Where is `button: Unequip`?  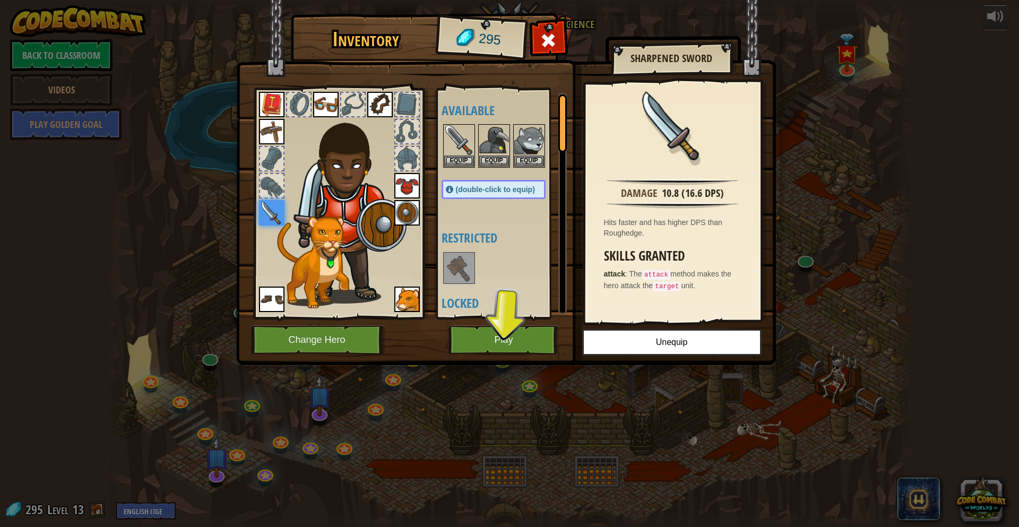 button: Unequip is located at coordinates (672, 342).